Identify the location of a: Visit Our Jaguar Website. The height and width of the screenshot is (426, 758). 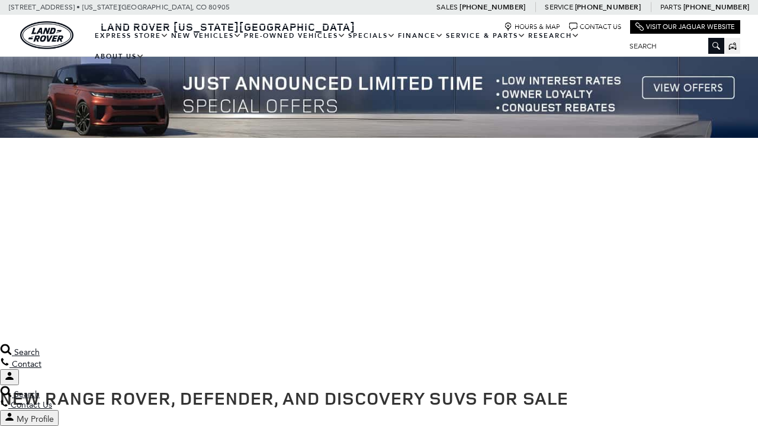
(685, 27).